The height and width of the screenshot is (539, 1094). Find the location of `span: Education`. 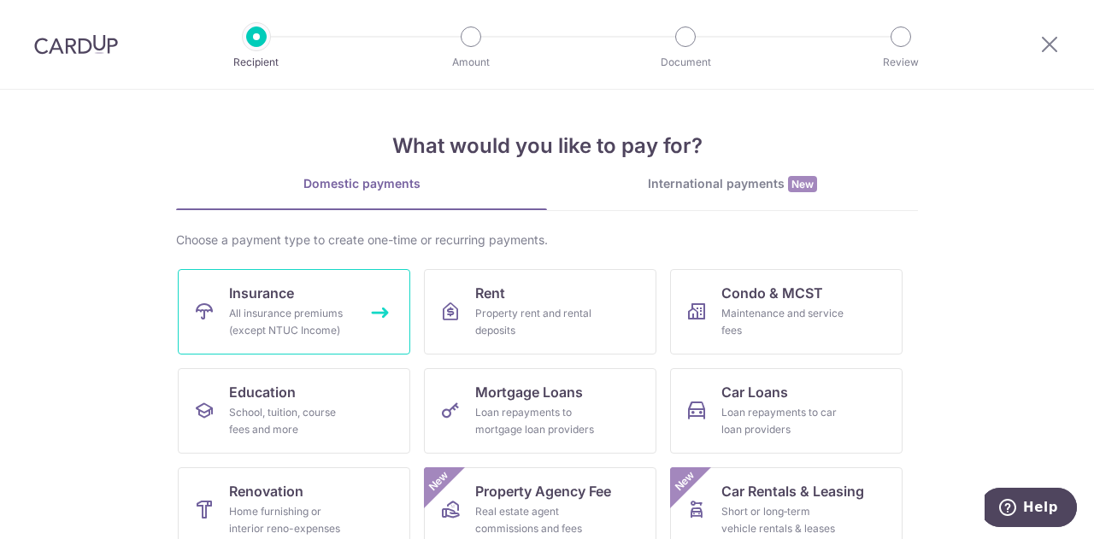

span: Education is located at coordinates (262, 392).